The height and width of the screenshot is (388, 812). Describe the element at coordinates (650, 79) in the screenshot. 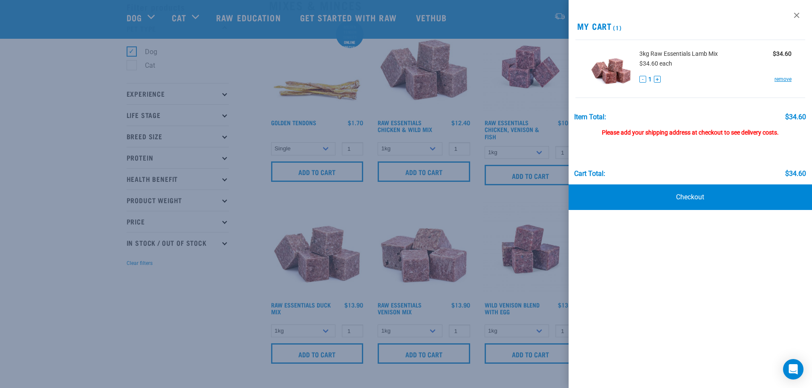

I see `span: 1` at that location.